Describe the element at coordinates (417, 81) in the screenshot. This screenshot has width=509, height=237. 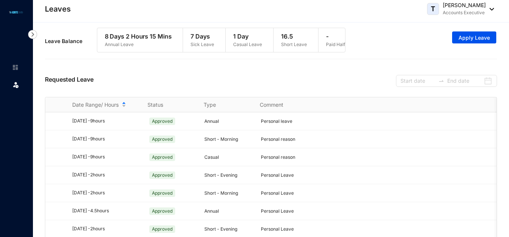
I see `input: Start date` at that location.